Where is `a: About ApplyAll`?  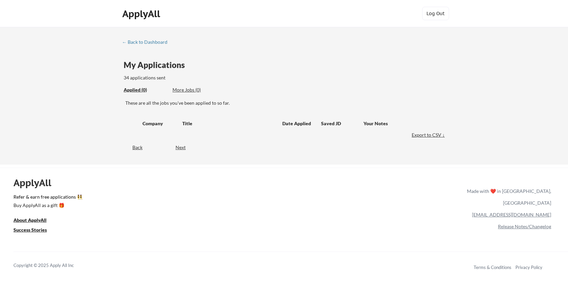 a: About ApplyAll is located at coordinates (35, 220).